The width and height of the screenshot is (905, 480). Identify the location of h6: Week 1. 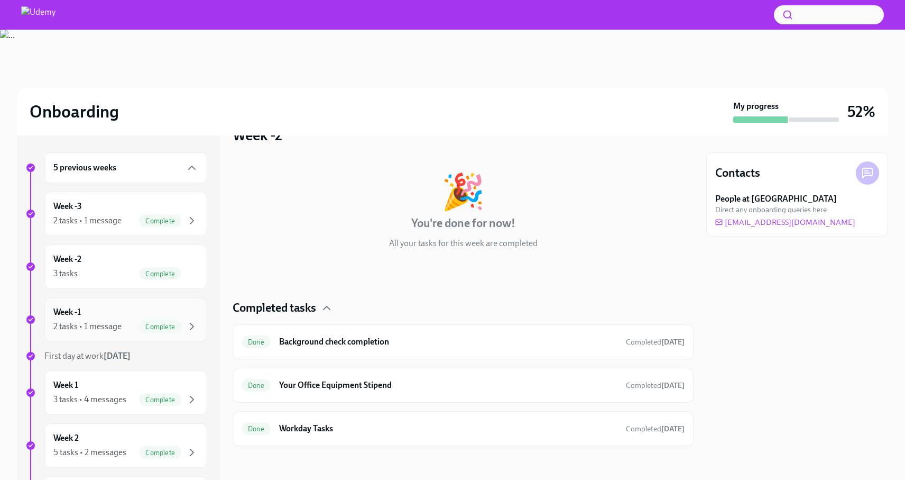
(66, 385).